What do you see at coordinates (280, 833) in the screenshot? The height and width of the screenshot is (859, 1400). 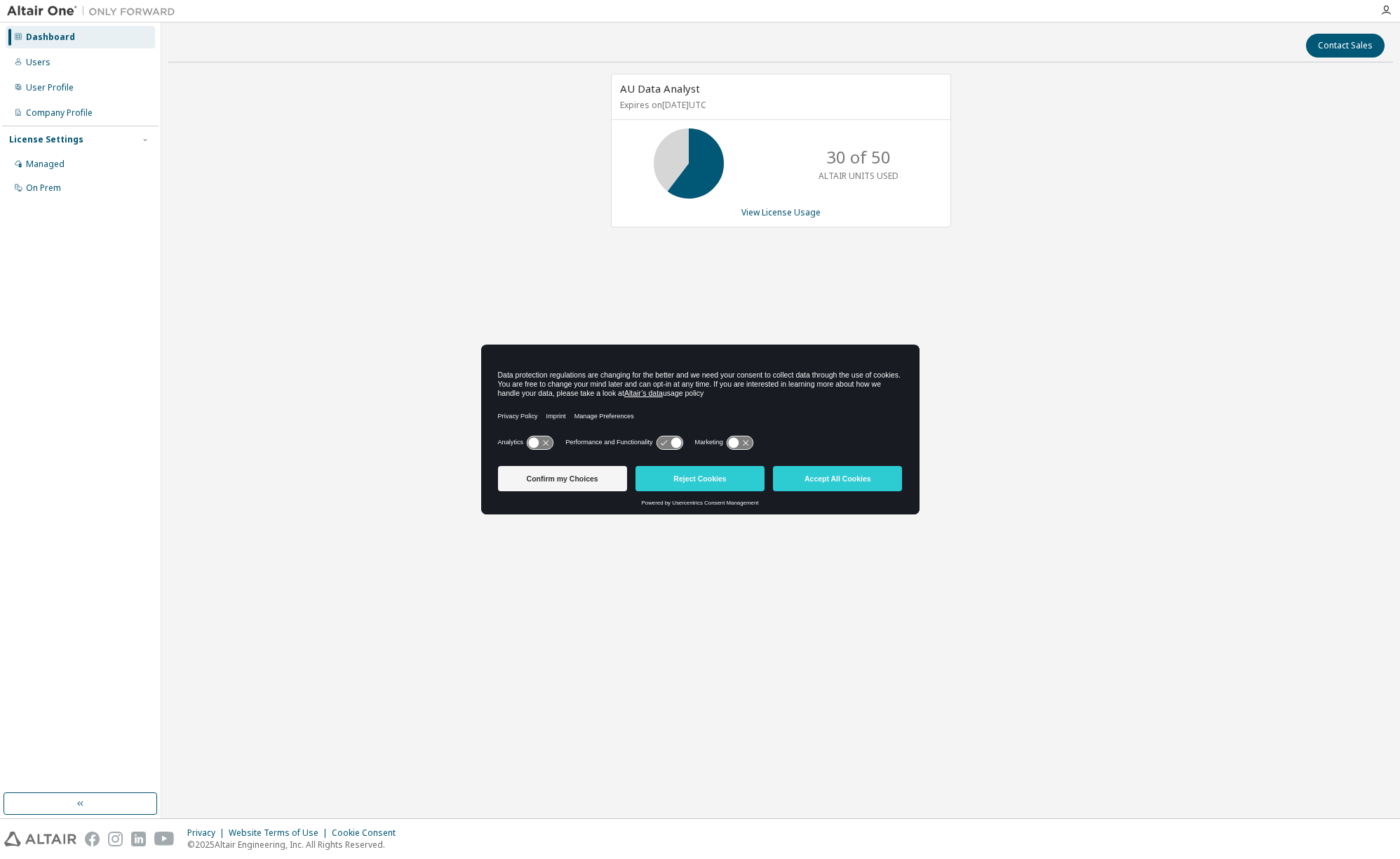 I see `div: Website Terms of Use` at bounding box center [280, 833].